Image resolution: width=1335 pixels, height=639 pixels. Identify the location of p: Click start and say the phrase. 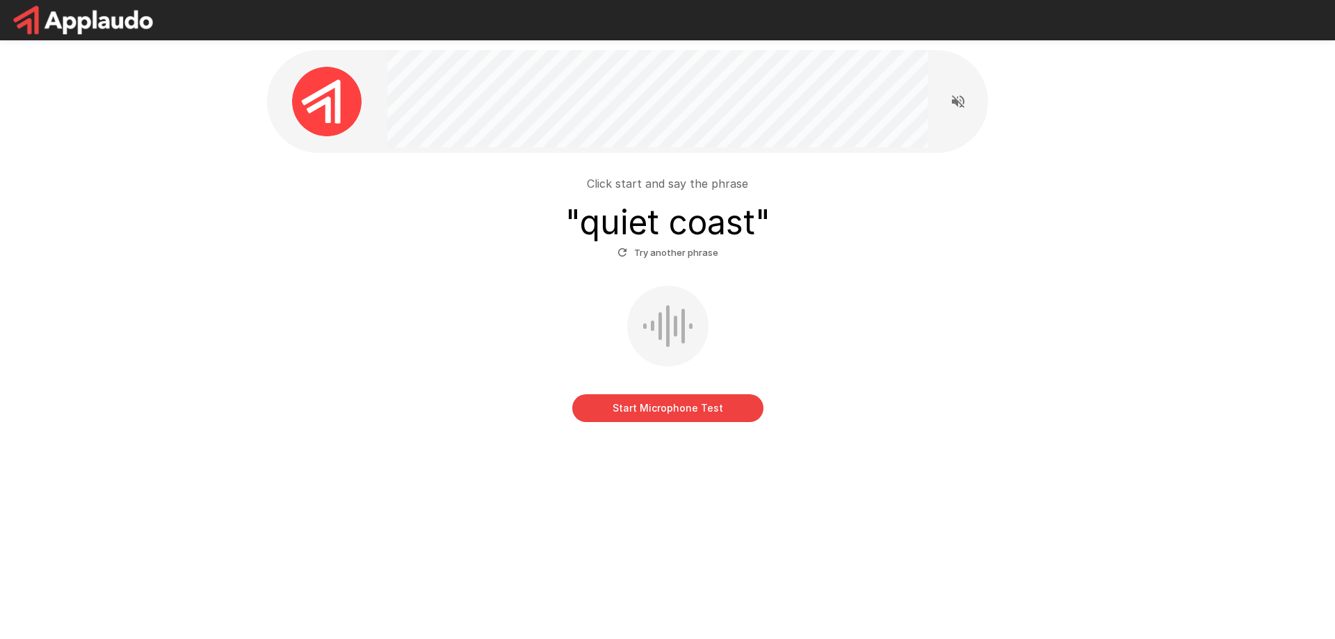
(668, 184).